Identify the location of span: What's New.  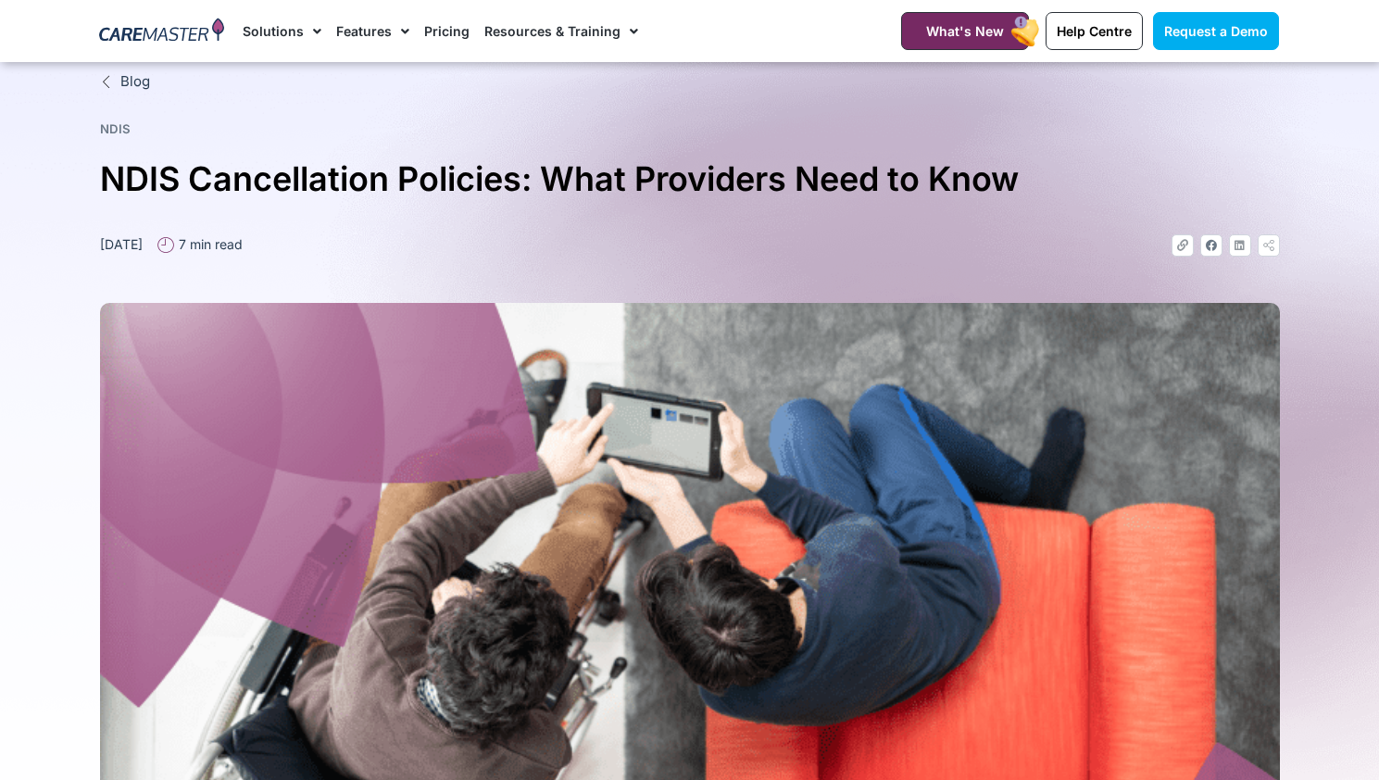
(965, 31).